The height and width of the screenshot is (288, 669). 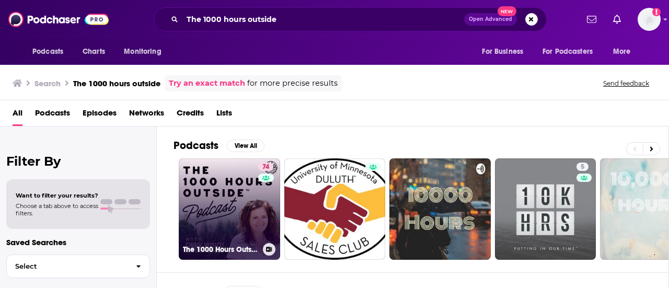 What do you see at coordinates (292, 83) in the screenshot?
I see `span: for more precise results` at bounding box center [292, 83].